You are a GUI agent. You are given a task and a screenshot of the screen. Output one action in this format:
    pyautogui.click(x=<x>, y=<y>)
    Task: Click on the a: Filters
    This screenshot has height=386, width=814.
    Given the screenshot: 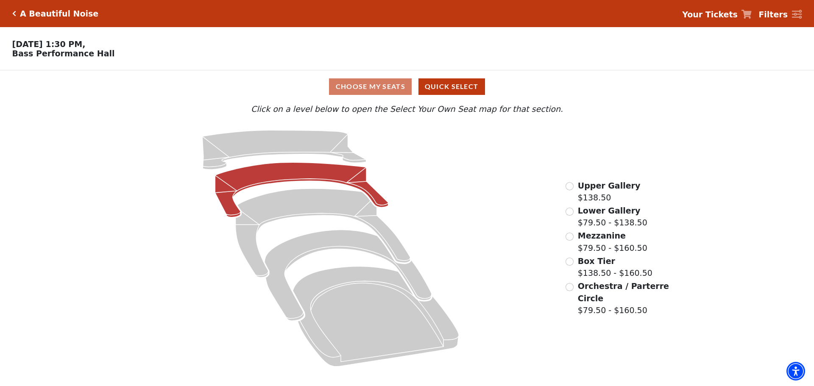 What is the action you would take?
    pyautogui.click(x=780, y=14)
    